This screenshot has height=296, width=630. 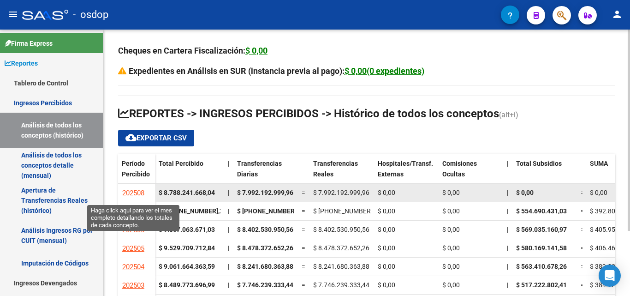 What do you see at coordinates (539, 163) in the screenshot?
I see `span: Total Subsidios` at bounding box center [539, 163].